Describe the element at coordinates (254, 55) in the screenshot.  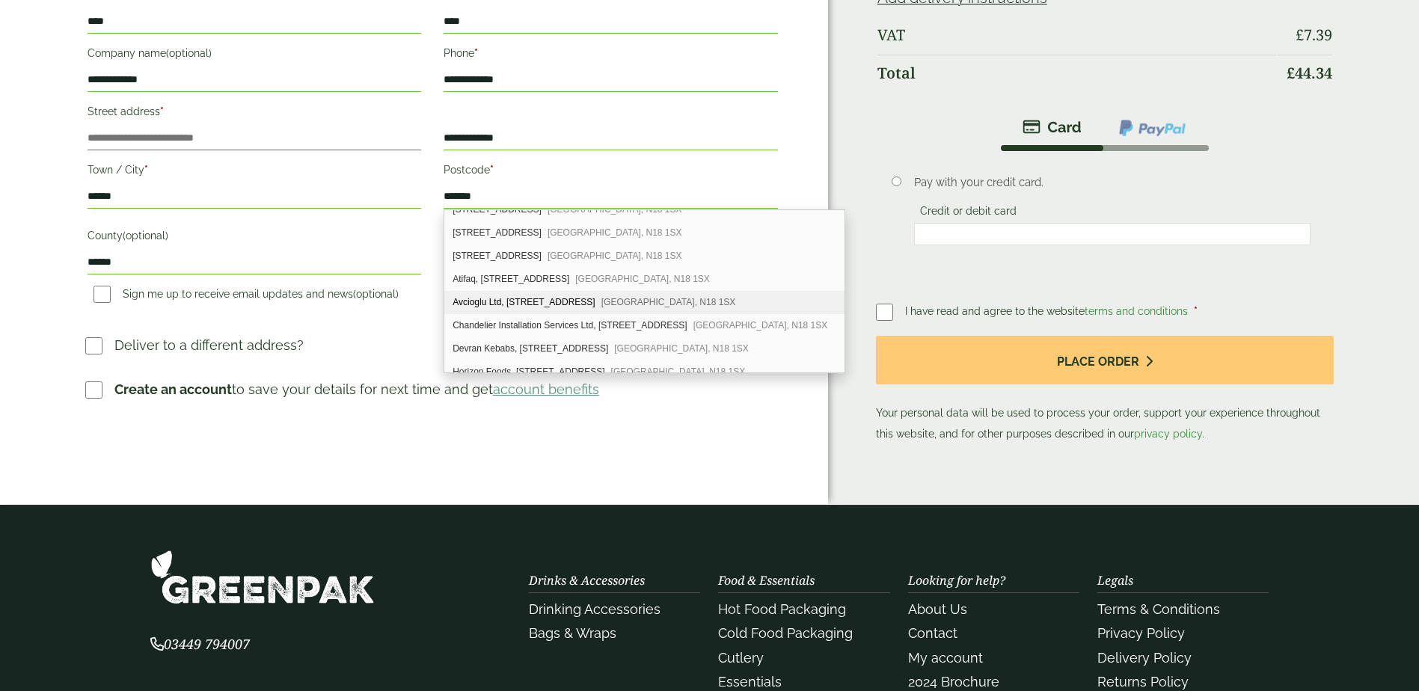
I see `label: Company name` at that location.